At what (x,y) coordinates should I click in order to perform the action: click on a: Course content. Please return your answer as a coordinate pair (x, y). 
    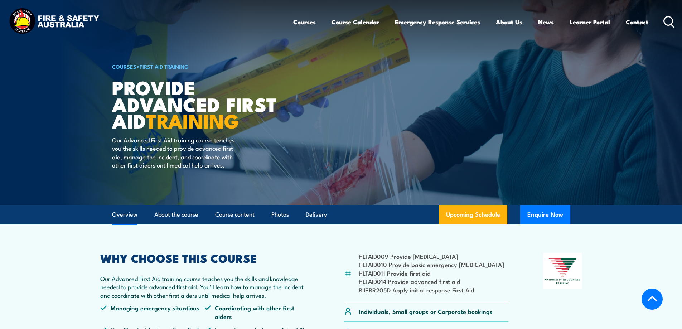
    Looking at the image, I should click on (235, 214).